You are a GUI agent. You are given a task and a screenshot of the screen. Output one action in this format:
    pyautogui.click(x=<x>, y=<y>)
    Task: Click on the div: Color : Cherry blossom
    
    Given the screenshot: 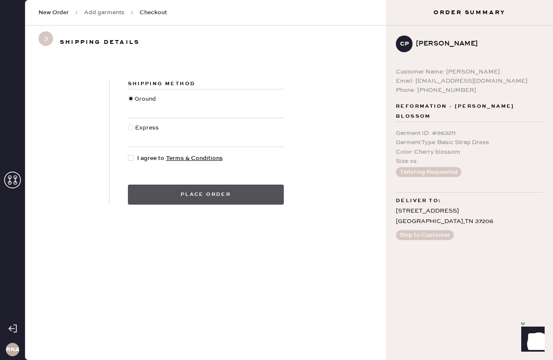 What is the action you would take?
    pyautogui.click(x=469, y=152)
    